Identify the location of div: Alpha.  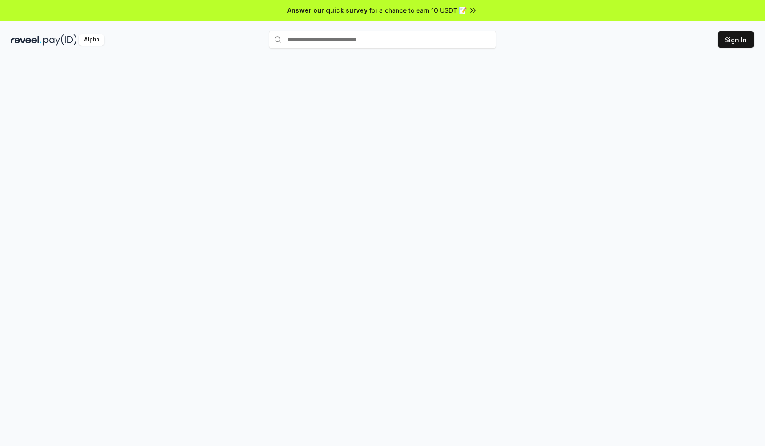
(91, 40).